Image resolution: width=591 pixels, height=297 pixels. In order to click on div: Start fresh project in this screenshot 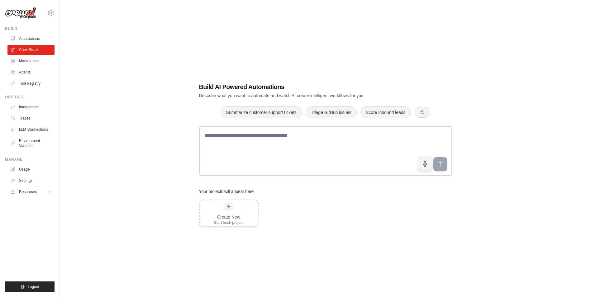, I will do `click(229, 223)`.